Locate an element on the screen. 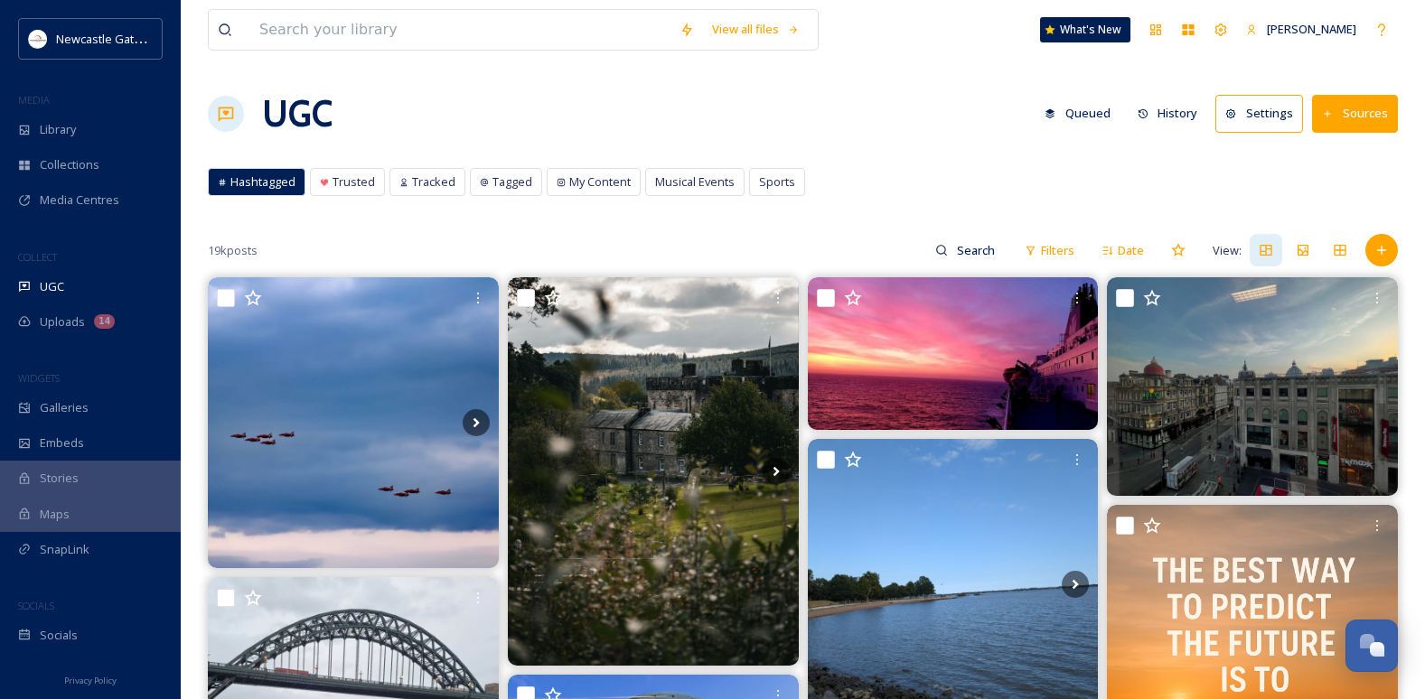 This screenshot has height=699, width=1425. span: Collections is located at coordinates (70, 164).